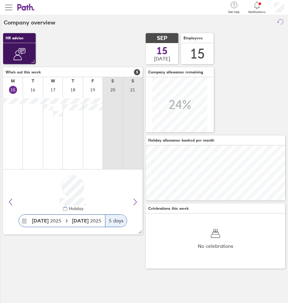 The image size is (288, 303). Describe the element at coordinates (23, 72) in the screenshot. I see `span: Who's out this week` at that location.